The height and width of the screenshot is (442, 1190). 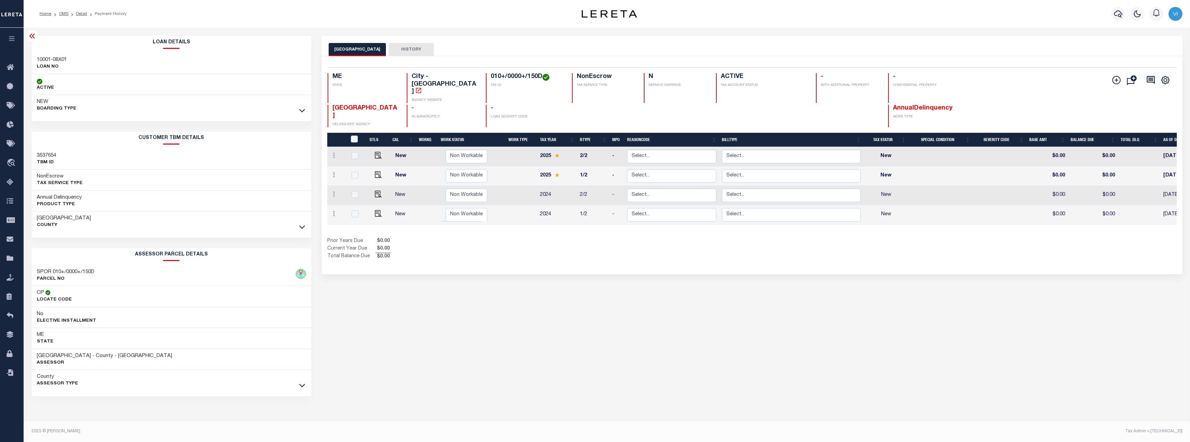 What do you see at coordinates (351, 249) in the screenshot?
I see `td: Current Year Due` at bounding box center [351, 249].